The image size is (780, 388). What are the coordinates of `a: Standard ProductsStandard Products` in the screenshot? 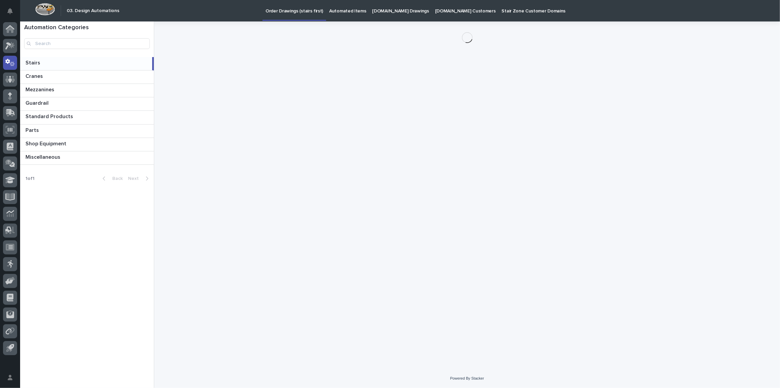 It's located at (87, 117).